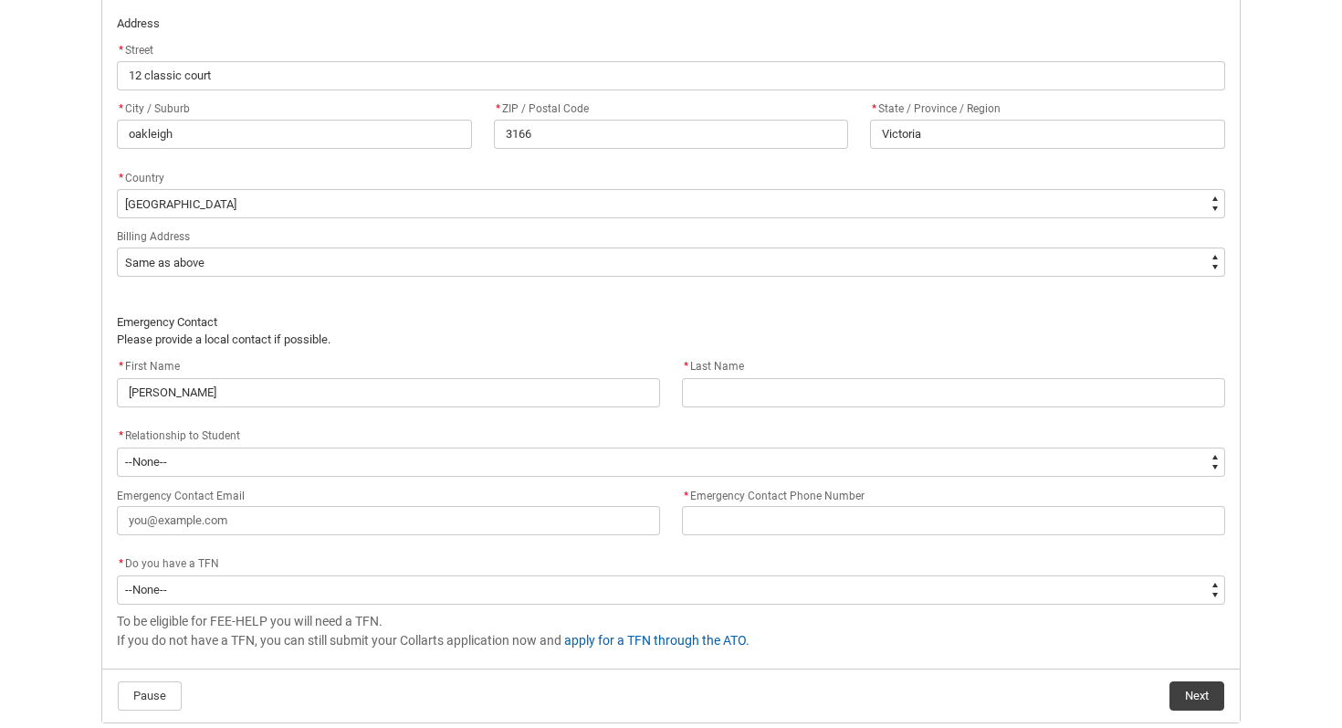 The width and height of the screenshot is (1342, 728). I want to click on span: First Name, so click(148, 366).